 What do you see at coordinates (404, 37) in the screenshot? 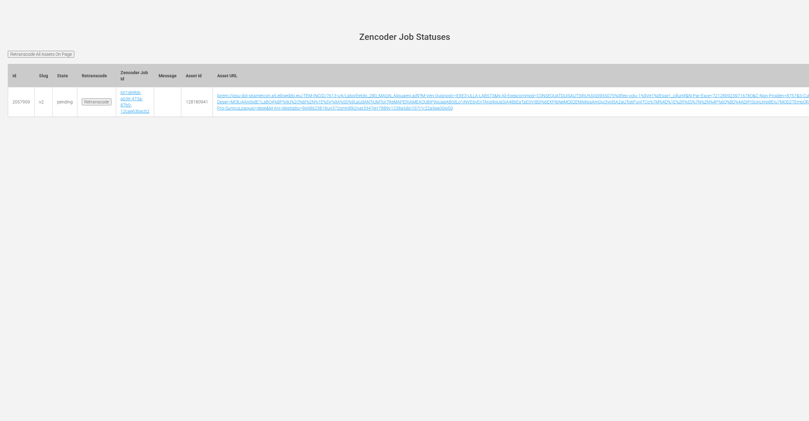
I see `h1: Zencoder Job Statuses` at bounding box center [404, 37].